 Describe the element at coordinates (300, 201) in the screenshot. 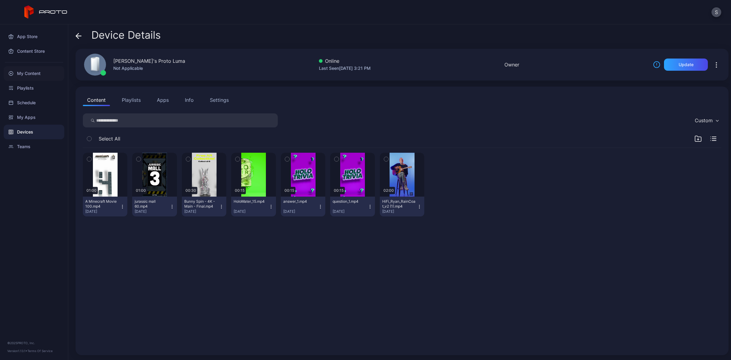

I see `div: answer_1.mp4` at that location.